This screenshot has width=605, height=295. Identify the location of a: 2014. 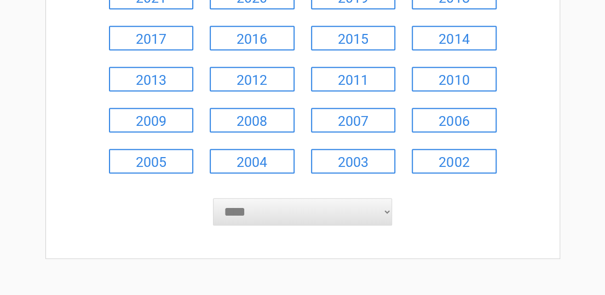
(454, 38).